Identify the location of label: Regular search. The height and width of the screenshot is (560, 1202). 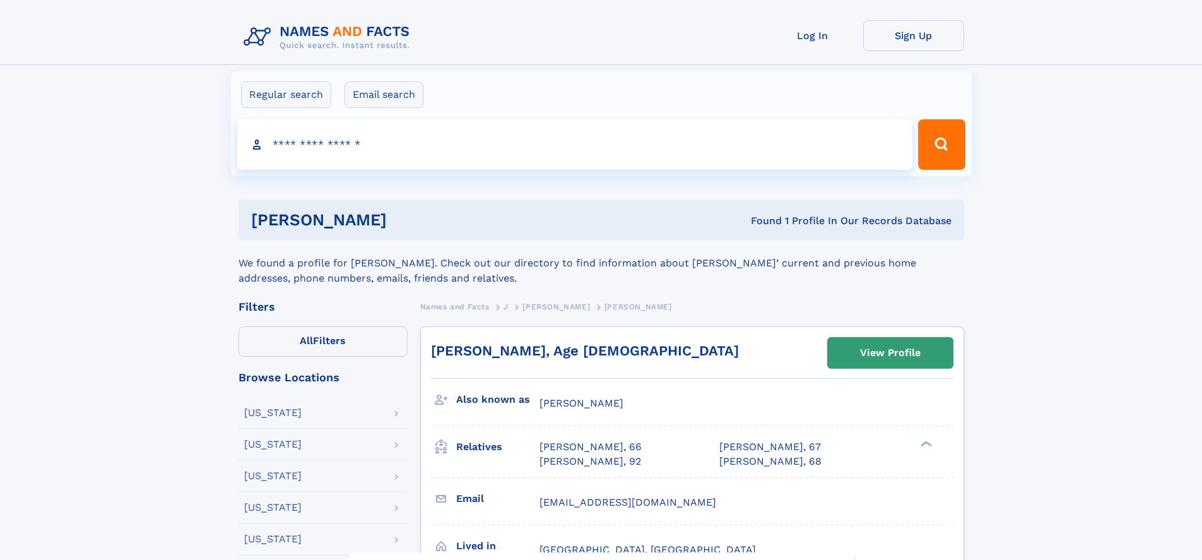
(286, 95).